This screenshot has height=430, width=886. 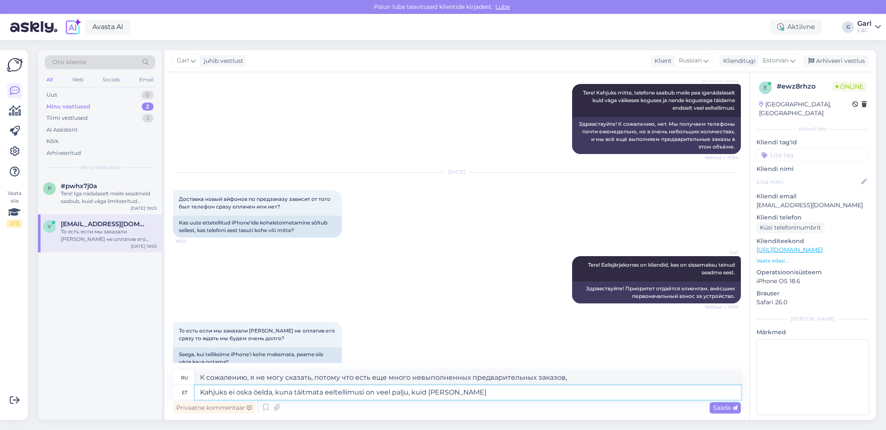 I want to click on span: Russian, so click(x=690, y=61).